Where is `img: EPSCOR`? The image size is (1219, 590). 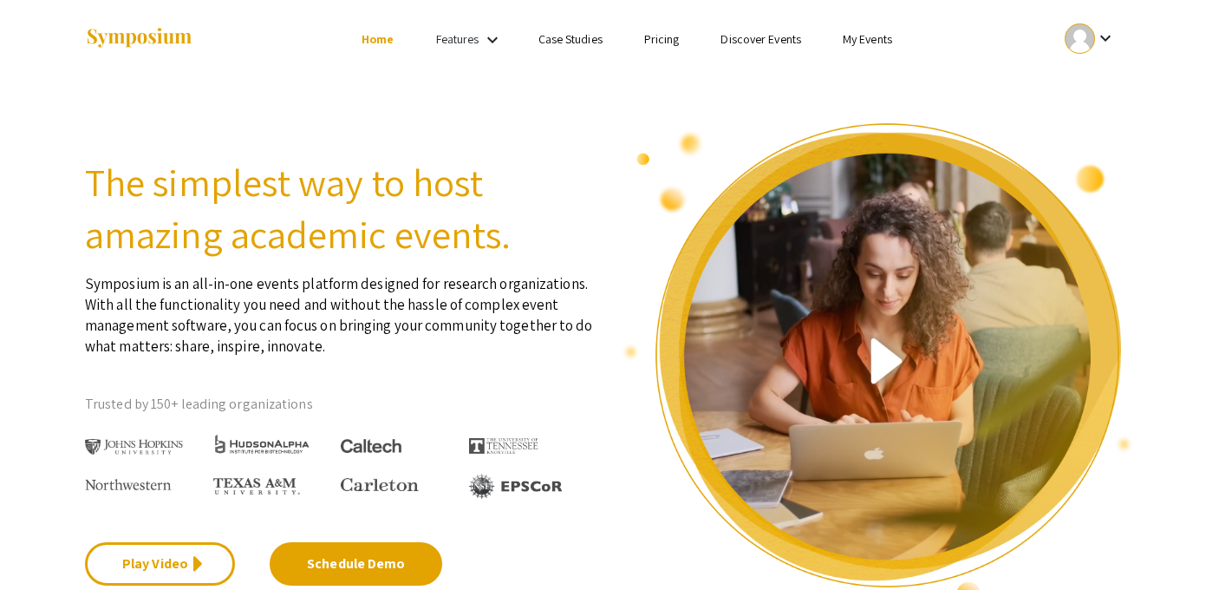 img: EPSCOR is located at coordinates (517, 486).